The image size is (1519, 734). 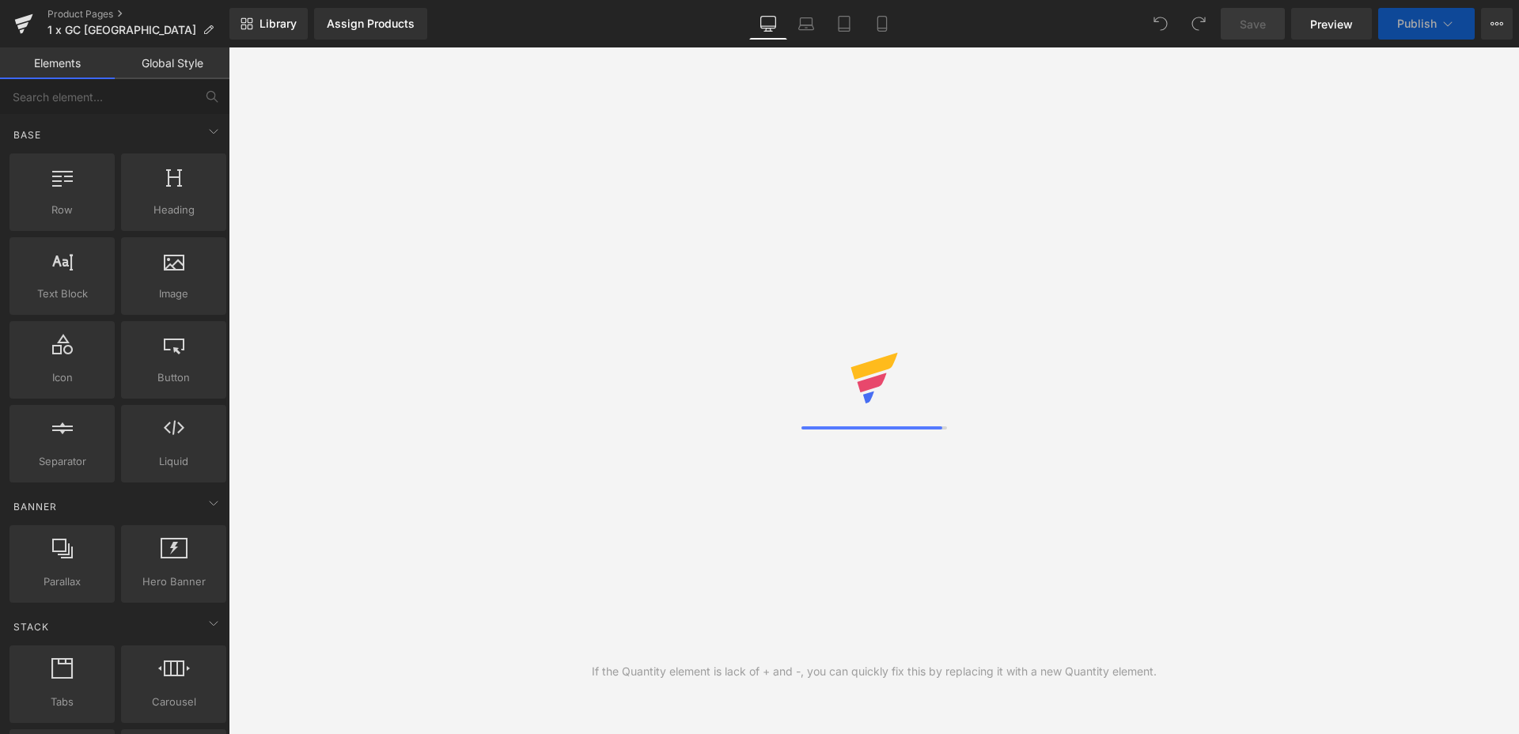 What do you see at coordinates (844, 24) in the screenshot?
I see `a: Tablet` at bounding box center [844, 24].